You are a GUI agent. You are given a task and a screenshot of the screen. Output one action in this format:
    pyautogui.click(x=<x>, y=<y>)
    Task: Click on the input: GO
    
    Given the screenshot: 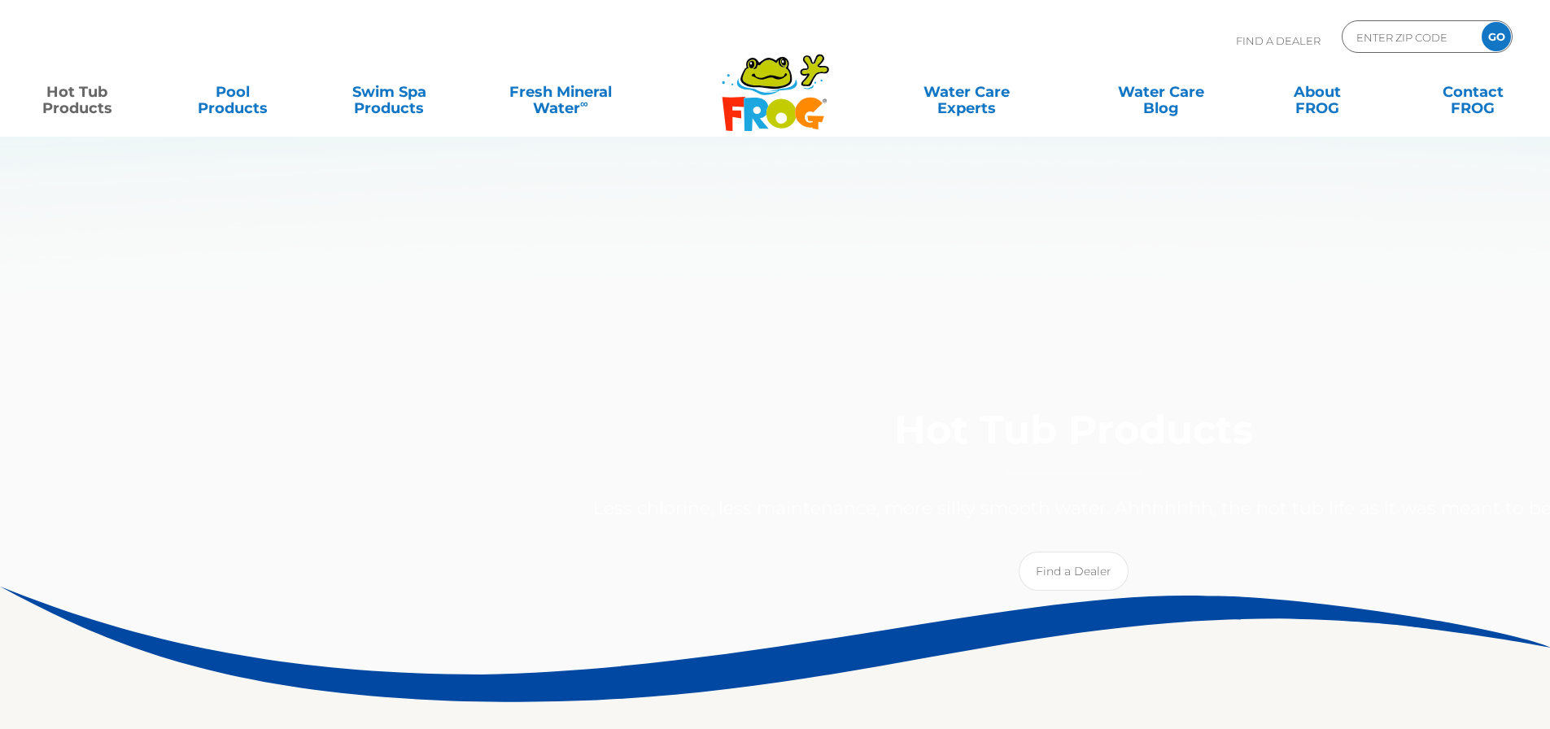 What is the action you would take?
    pyautogui.click(x=1497, y=37)
    